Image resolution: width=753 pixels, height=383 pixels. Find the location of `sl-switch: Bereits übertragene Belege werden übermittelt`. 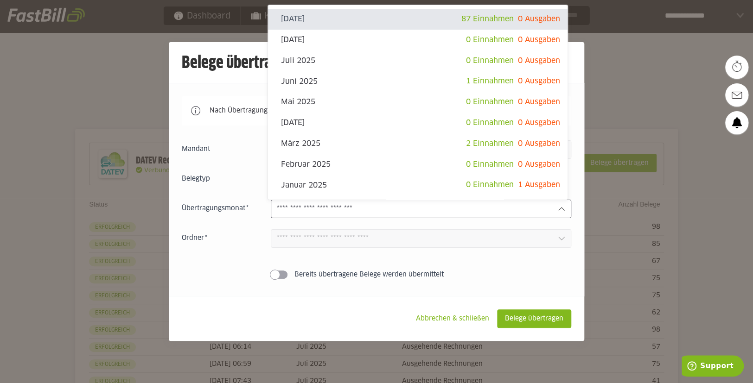

sl-switch: Bereits übertragene Belege werden übermittelt is located at coordinates (376, 275).